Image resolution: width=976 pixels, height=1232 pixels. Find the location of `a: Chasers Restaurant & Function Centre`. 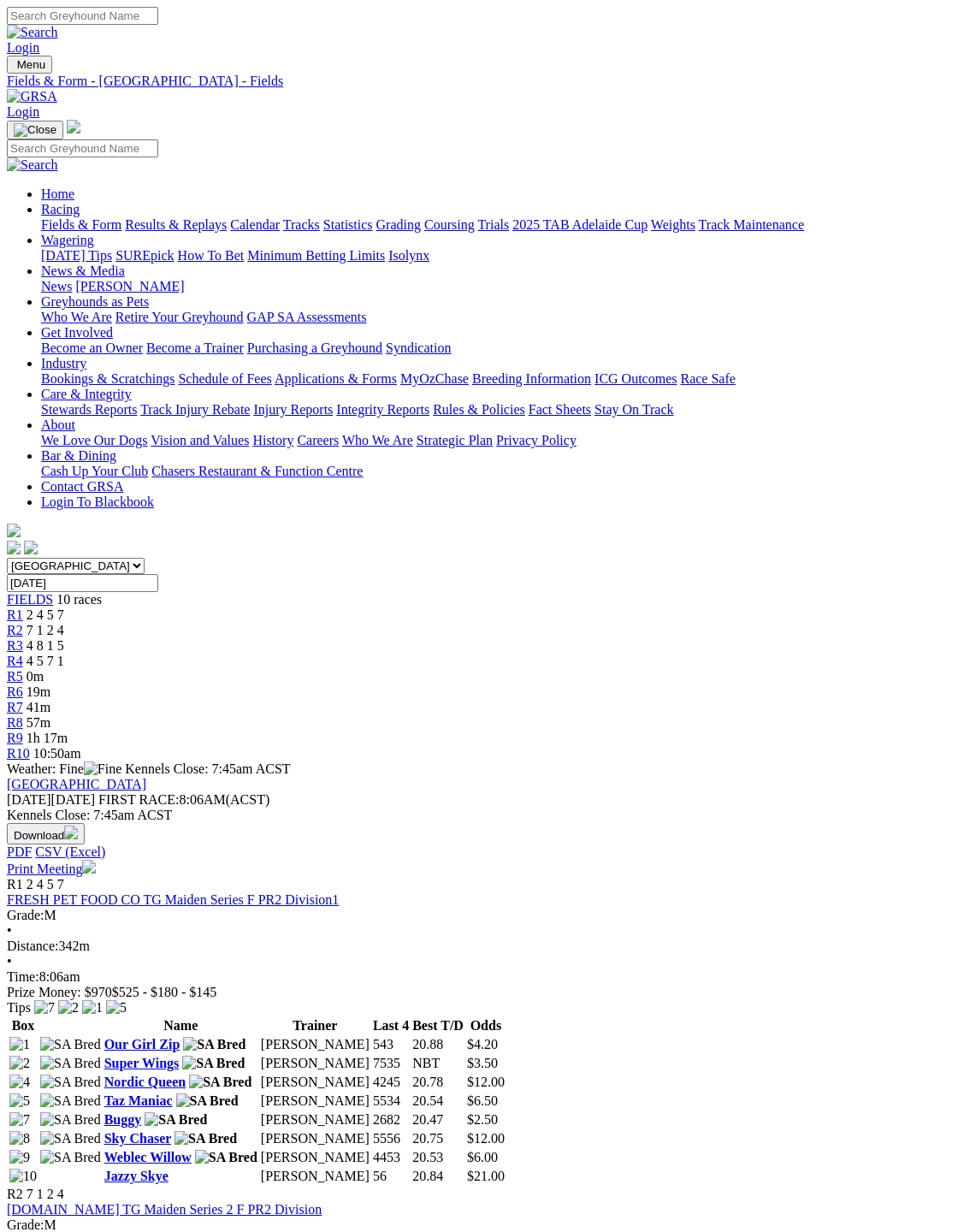

a: Chasers Restaurant & Function Centre is located at coordinates (257, 471).